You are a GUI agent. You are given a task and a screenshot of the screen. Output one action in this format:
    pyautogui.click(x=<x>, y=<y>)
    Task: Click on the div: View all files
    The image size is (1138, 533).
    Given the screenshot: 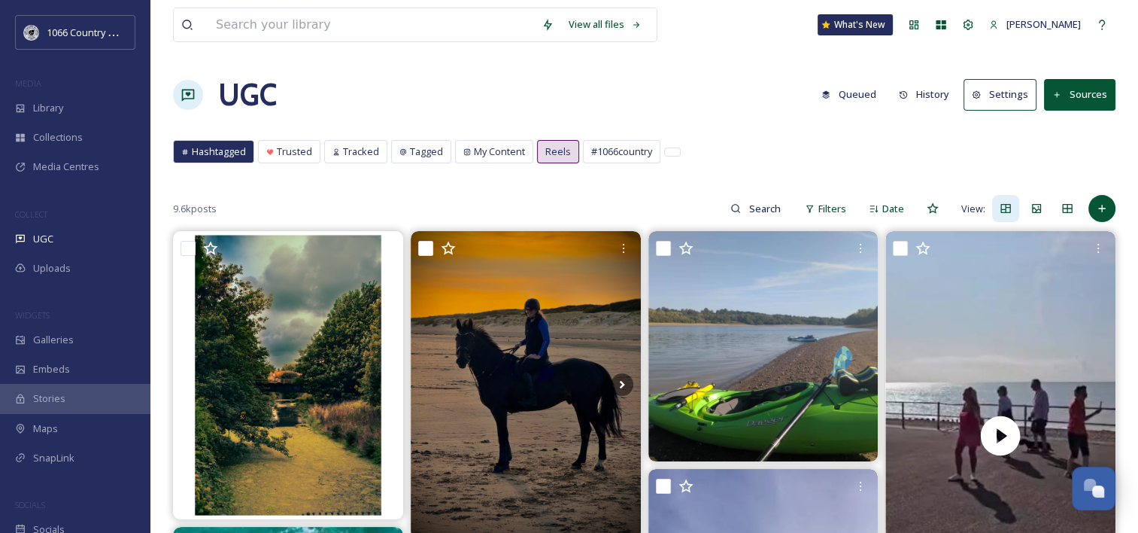 What is the action you would take?
    pyautogui.click(x=605, y=24)
    